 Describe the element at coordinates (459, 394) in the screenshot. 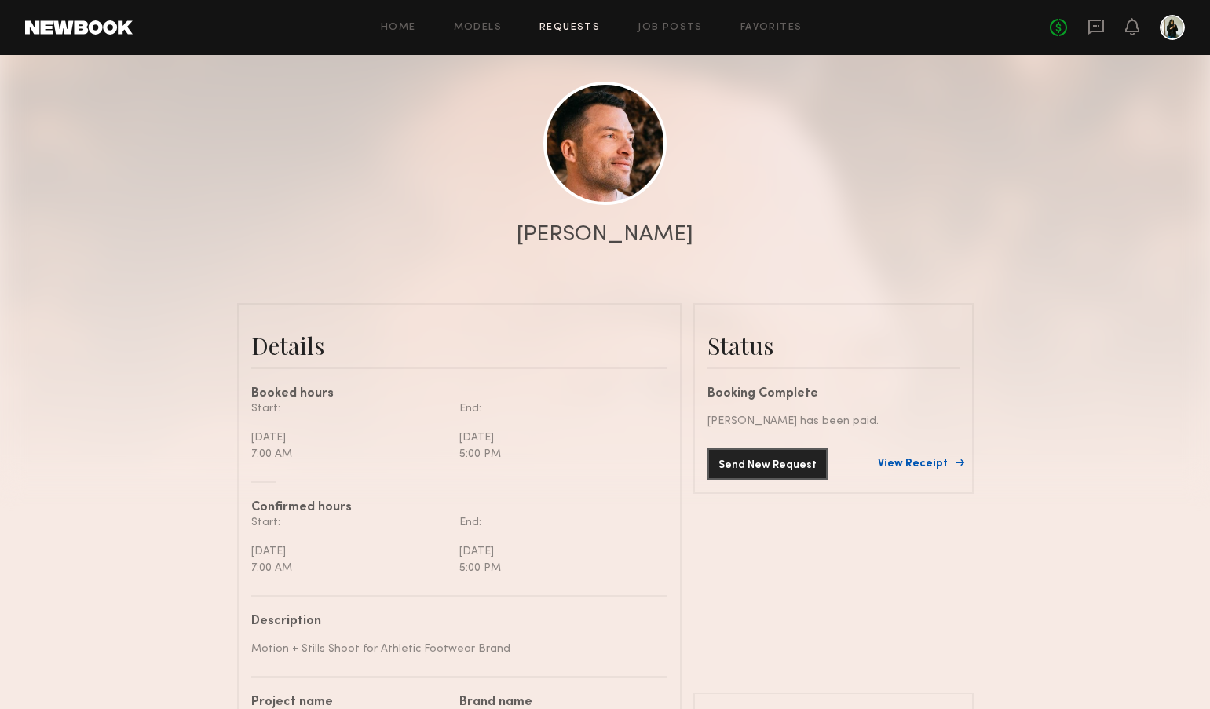

I see `div: Booked hours` at that location.